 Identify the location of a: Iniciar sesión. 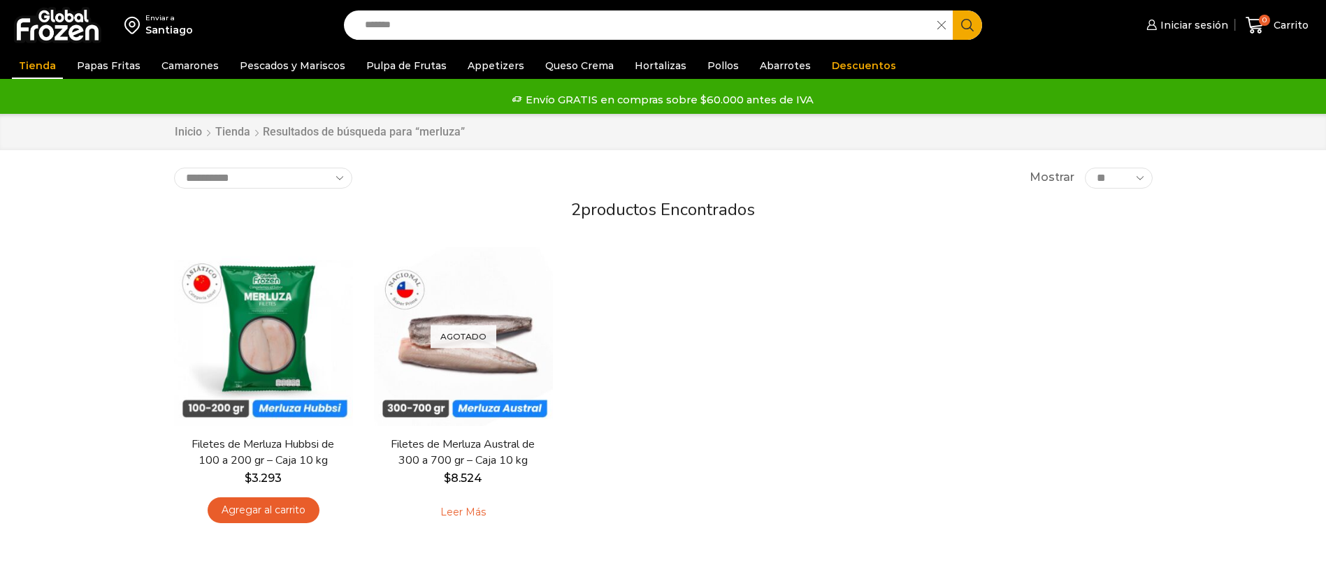
(1186, 25).